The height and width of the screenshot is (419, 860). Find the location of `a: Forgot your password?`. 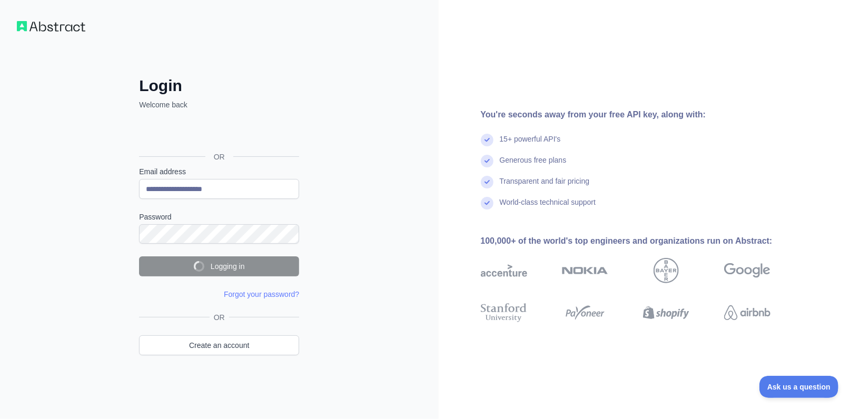

a: Forgot your password? is located at coordinates (261, 295).